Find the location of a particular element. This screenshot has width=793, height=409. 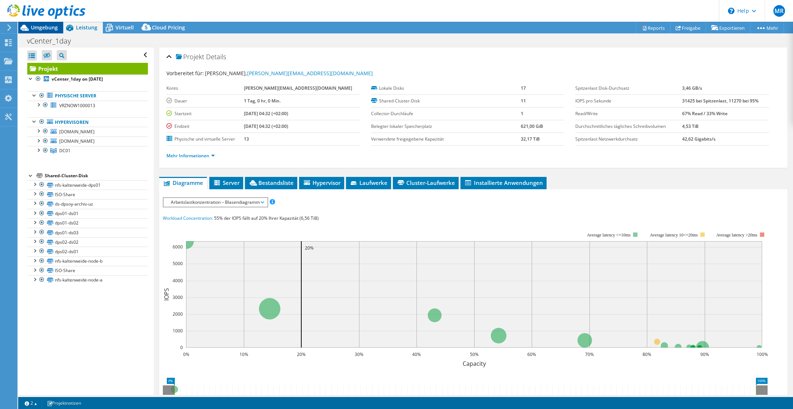

b: 67% Read / 33% Write is located at coordinates (705, 113).